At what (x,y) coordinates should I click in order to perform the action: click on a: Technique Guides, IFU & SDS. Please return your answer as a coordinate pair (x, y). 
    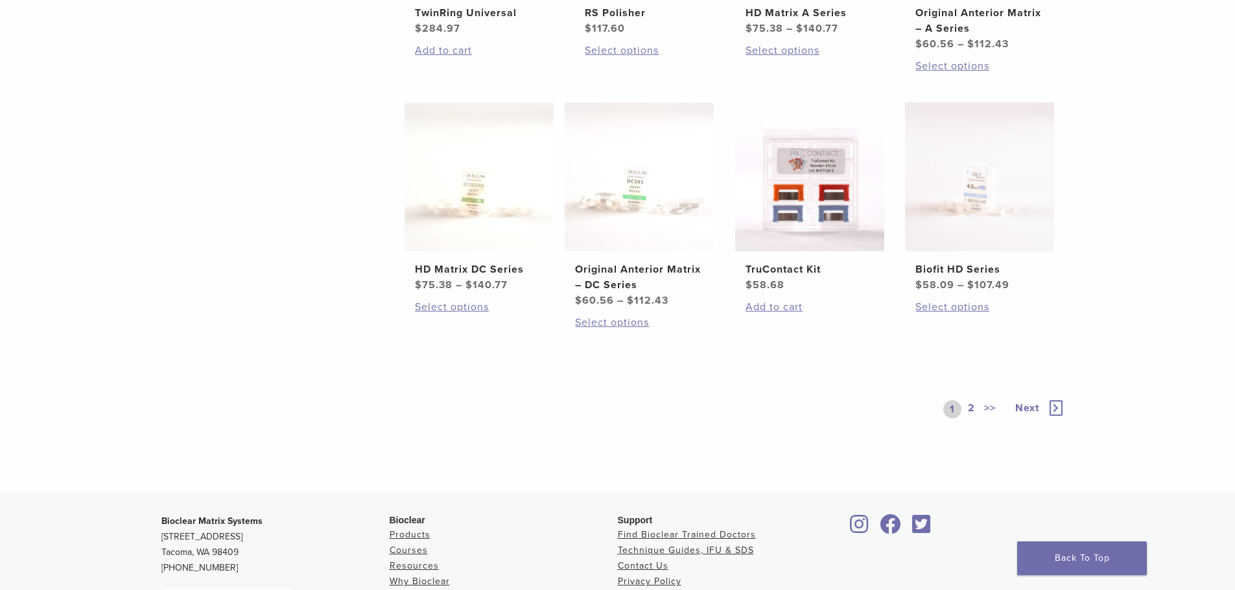
    Looking at the image, I should click on (686, 550).